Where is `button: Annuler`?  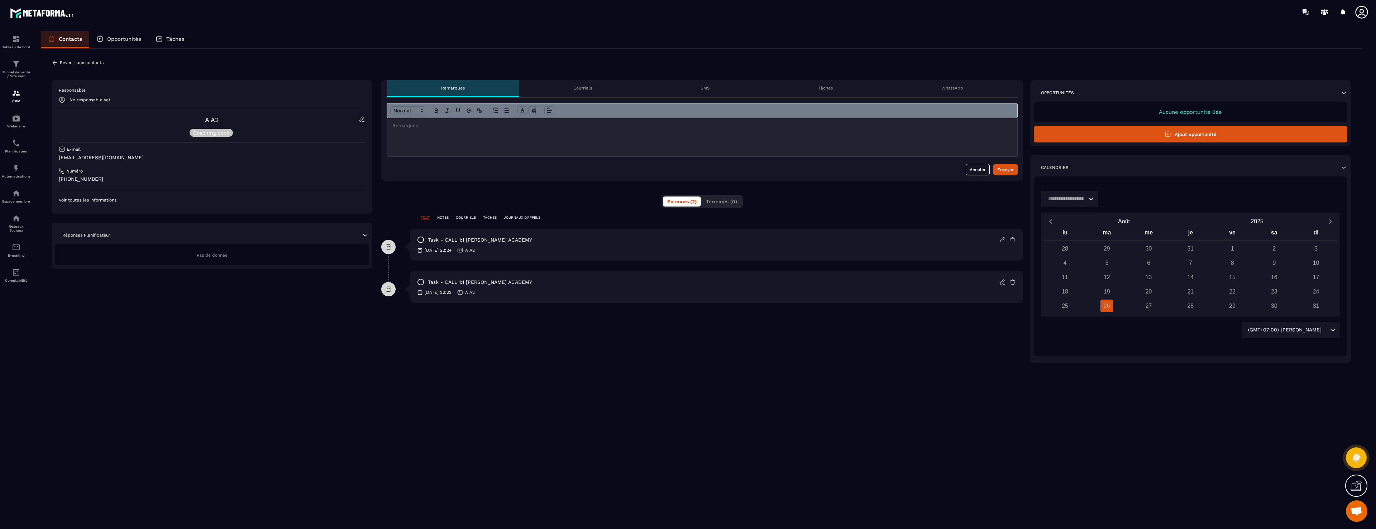
button: Annuler is located at coordinates (977, 170).